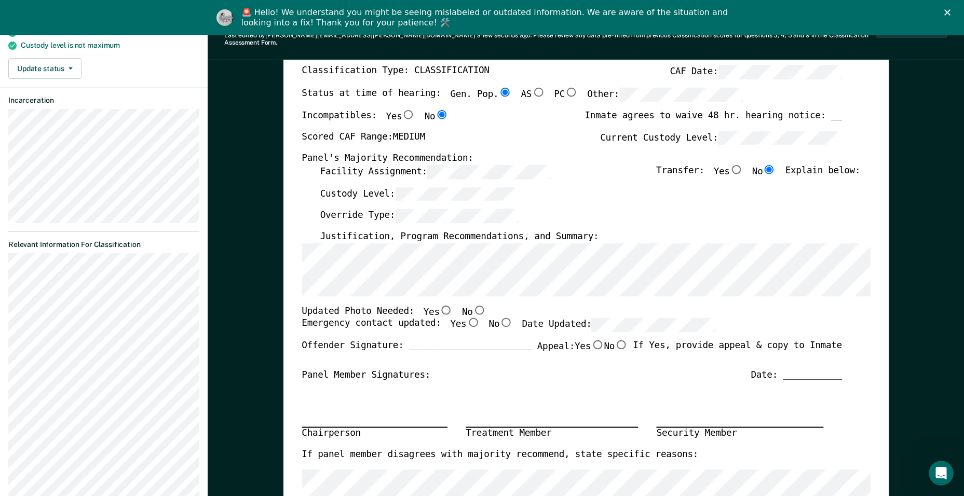 This screenshot has width=964, height=496. I want to click on input: Facility Assignment:, so click(489, 171).